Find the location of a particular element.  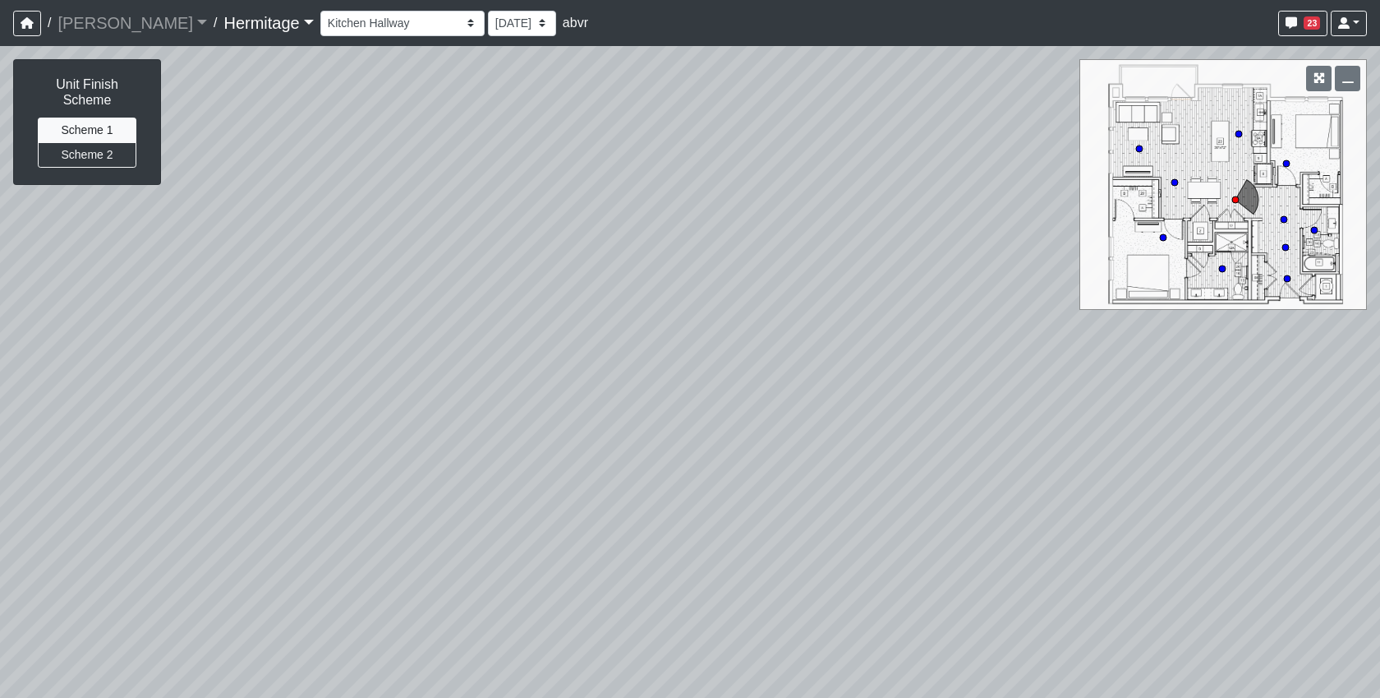

span: abvr is located at coordinates (575, 22).